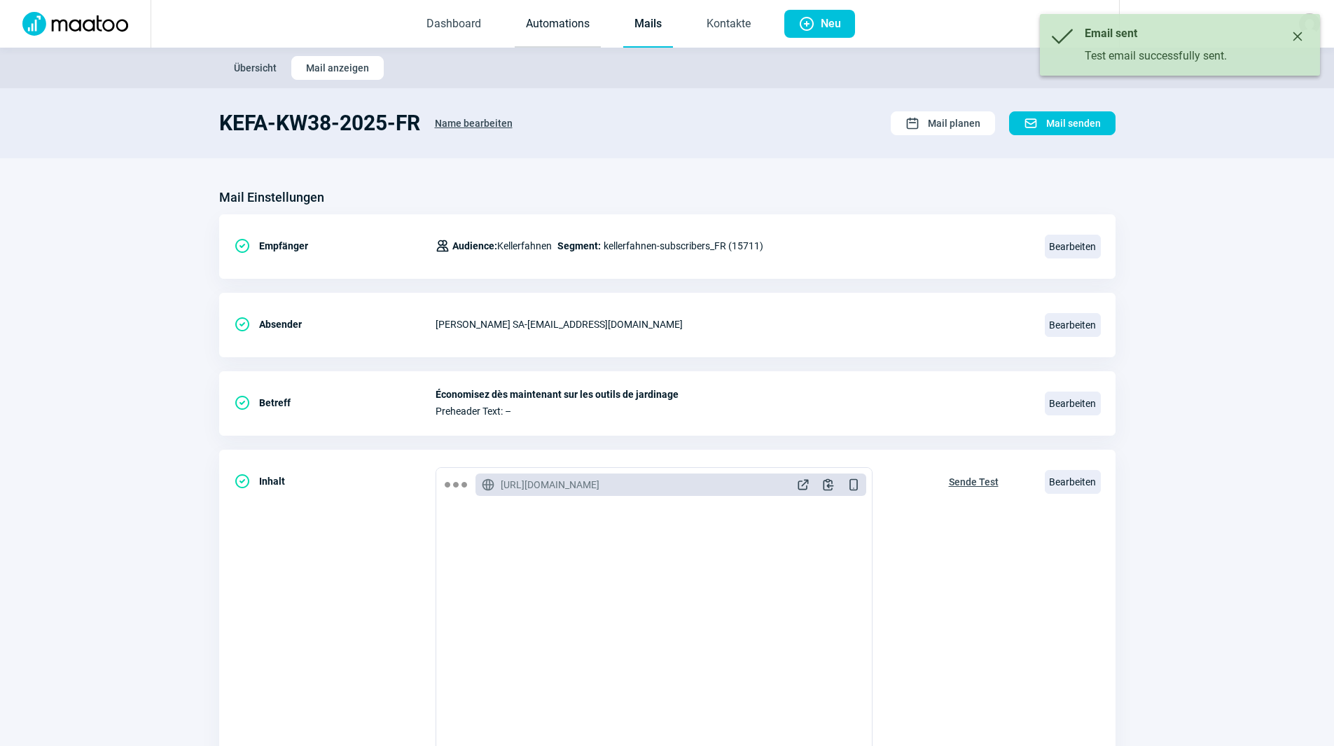 This screenshot has height=746, width=1334. What do you see at coordinates (558, 25) in the screenshot?
I see `a: Automations` at bounding box center [558, 25].